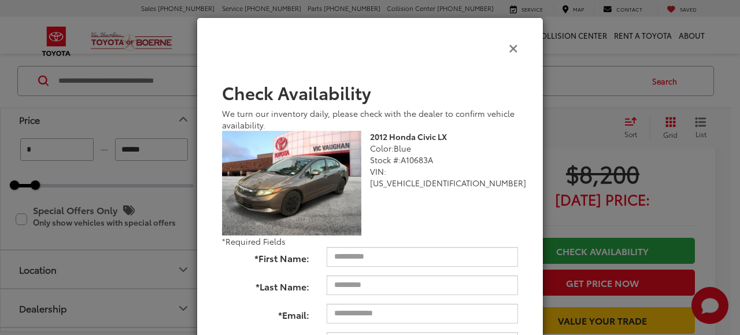 This screenshot has height=335, width=740. I want to click on span: A10683A, so click(417, 160).